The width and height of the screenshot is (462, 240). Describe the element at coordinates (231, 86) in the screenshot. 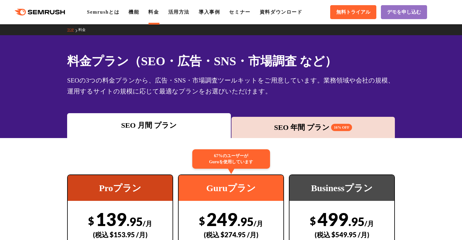

I see `div: SEOの3つの料金プランから、広告・SNS・市場調査ツールキットをご用意しています。業務領域や会社の規模、運用するサイトの規模に応じて最適なプランをお選びいただけます。` at that location.